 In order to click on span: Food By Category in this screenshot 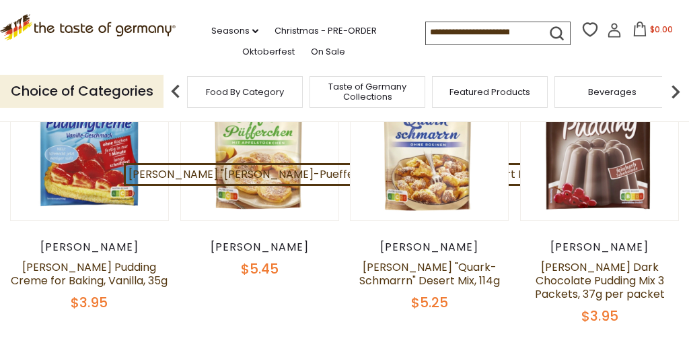, I will do `click(245, 92)`.